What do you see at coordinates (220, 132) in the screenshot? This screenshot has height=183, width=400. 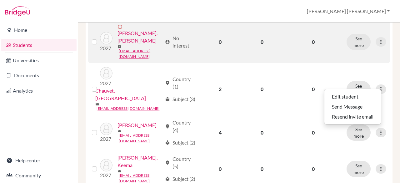 I see `td: 4` at bounding box center [220, 132].